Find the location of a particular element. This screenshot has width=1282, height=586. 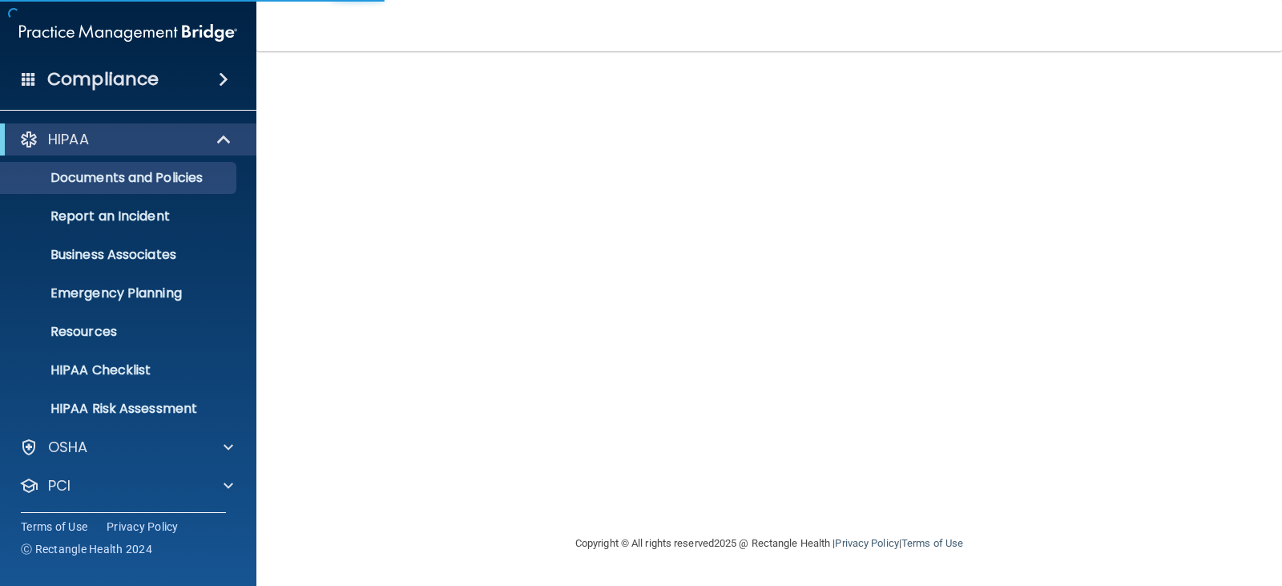

p: OSHA is located at coordinates (68, 447).